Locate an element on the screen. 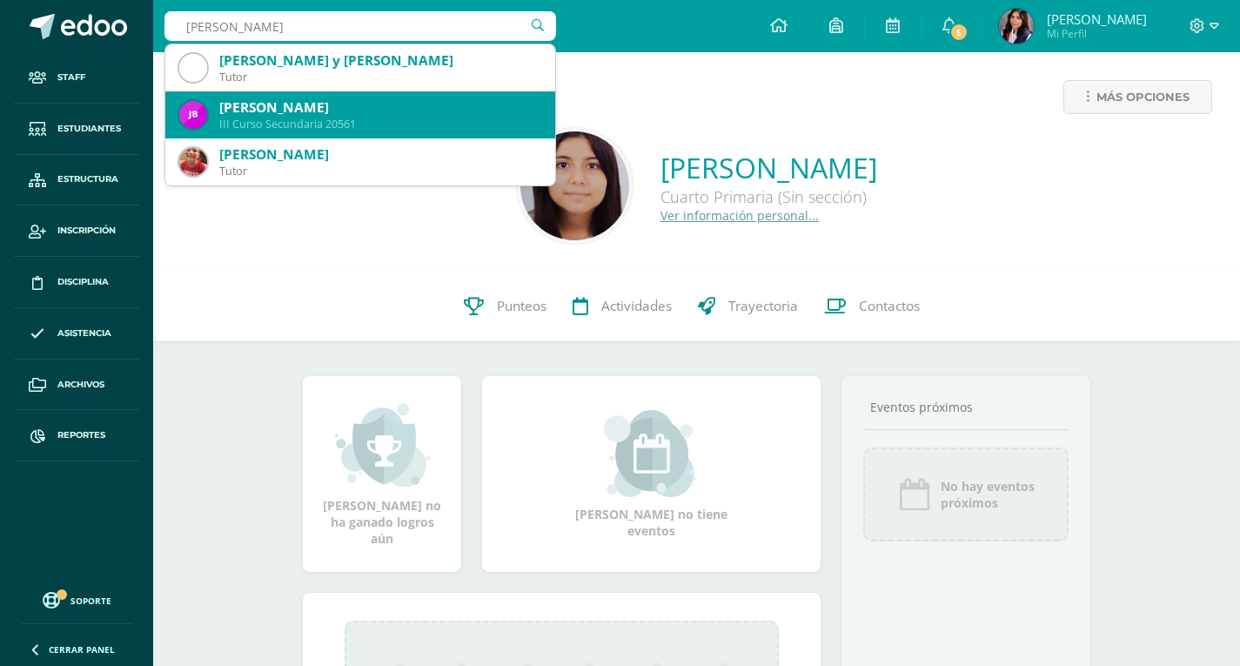 Image resolution: width=1240 pixels, height=666 pixels. span: Disciplina is located at coordinates (83, 282).